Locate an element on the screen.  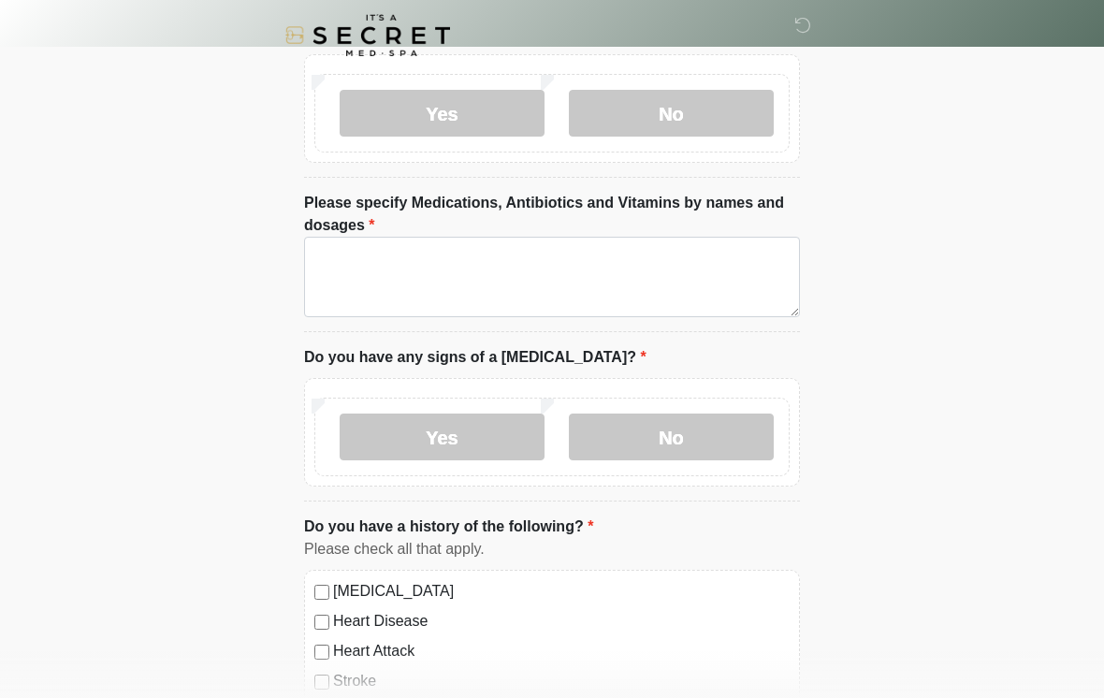
label: Please specify Medications, Antibiotics and Vitamins by names and dosages is located at coordinates (552, 214).